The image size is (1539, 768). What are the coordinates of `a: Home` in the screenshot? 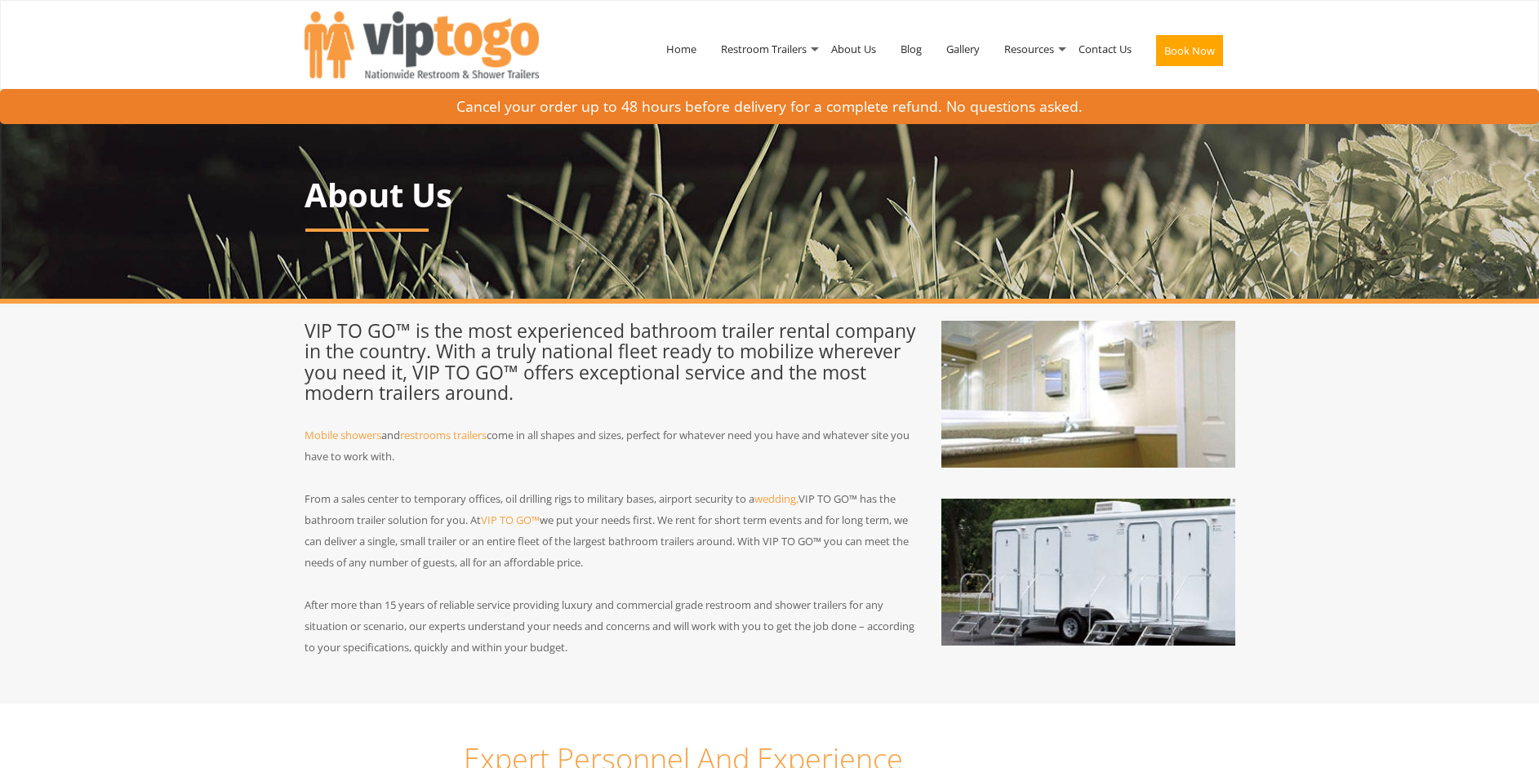 It's located at (681, 49).